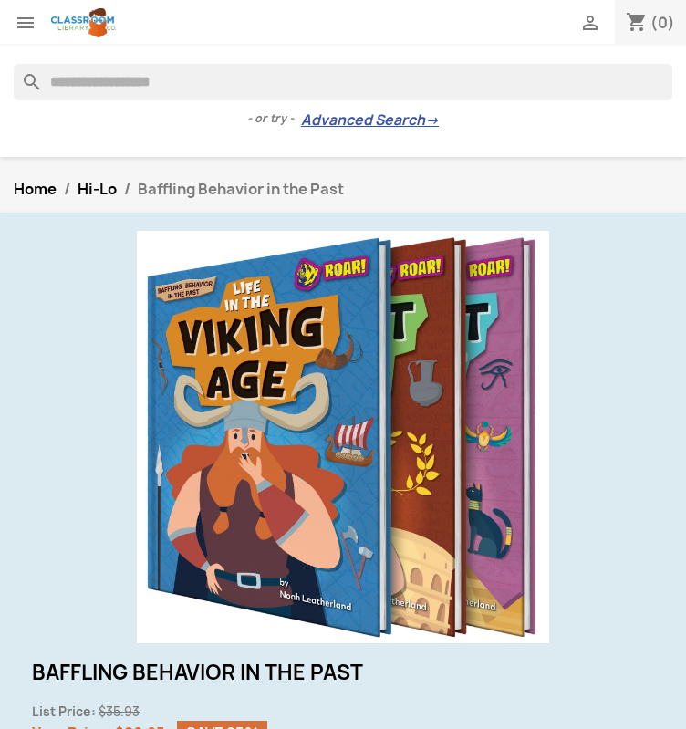 Image resolution: width=686 pixels, height=729 pixels. I want to click on span: - or try -, so click(274, 119).